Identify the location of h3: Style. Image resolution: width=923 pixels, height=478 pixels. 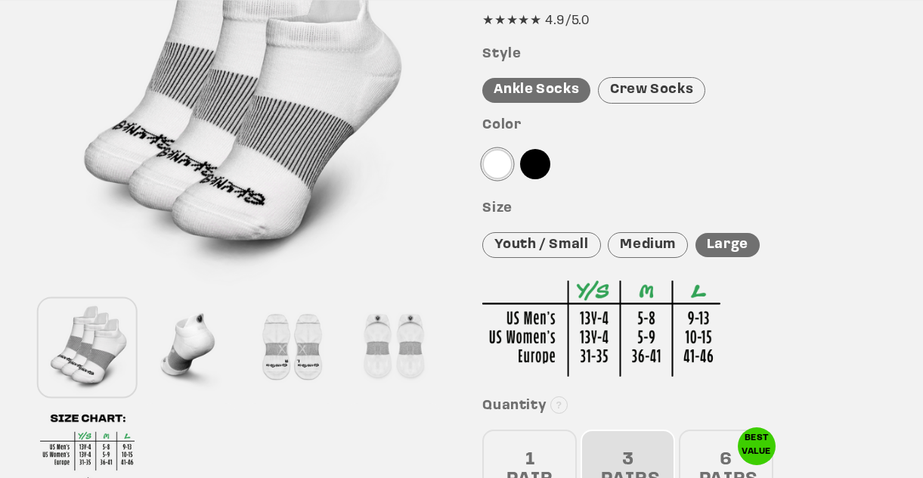
(683, 54).